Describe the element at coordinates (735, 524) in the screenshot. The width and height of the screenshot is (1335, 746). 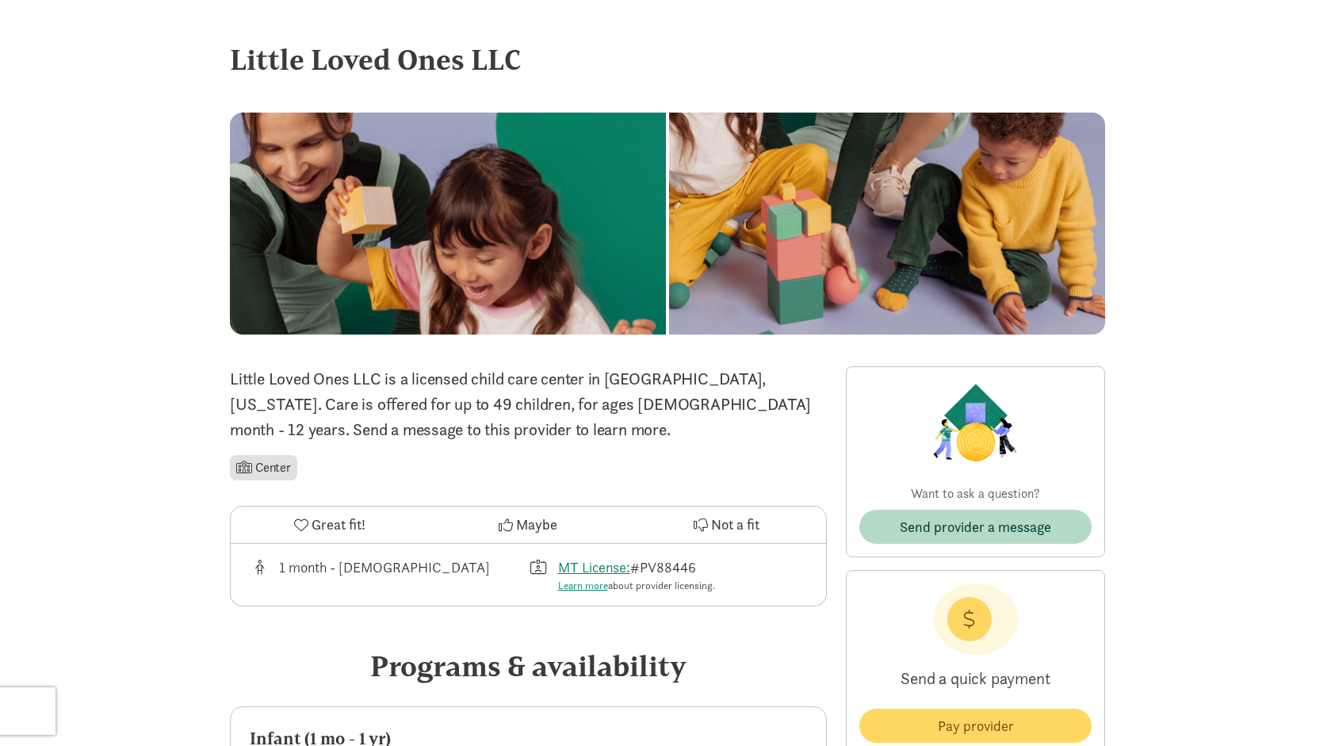
I see `span: Not a fit` at that location.